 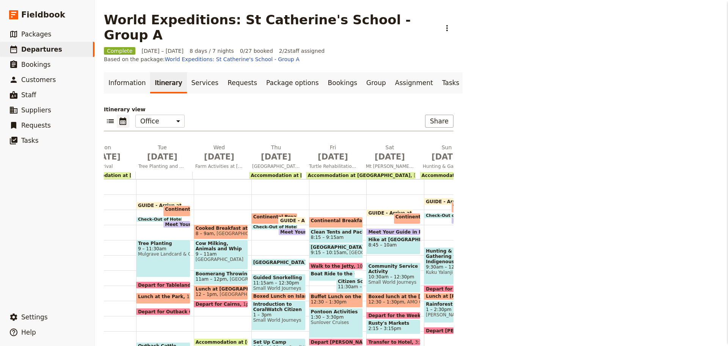 I want to click on div: Community Service Activity10:30am – 12:30pmSmall World Journeys, so click(x=393, y=277).